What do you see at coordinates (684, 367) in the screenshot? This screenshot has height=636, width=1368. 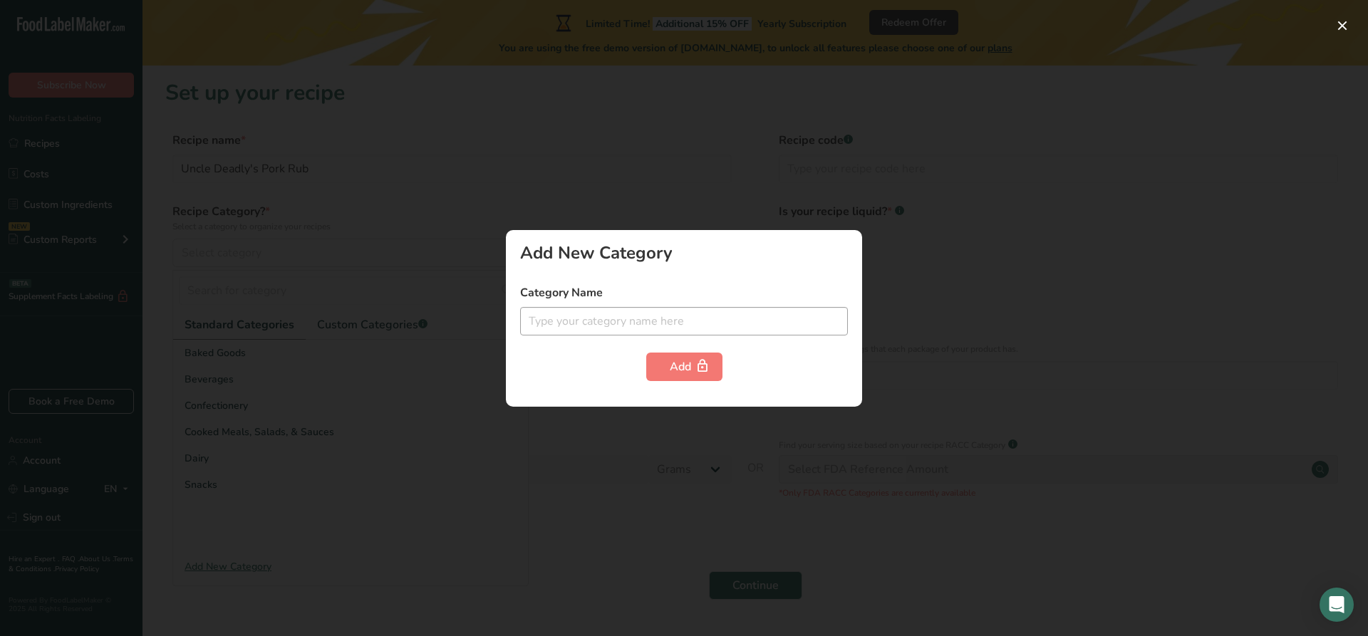 I see `button: Add` at bounding box center [684, 367].